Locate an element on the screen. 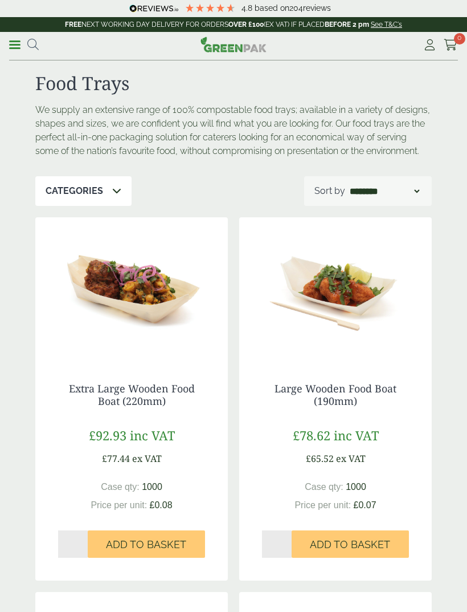 The width and height of the screenshot is (467, 612). span: £0.08 is located at coordinates (161, 504).